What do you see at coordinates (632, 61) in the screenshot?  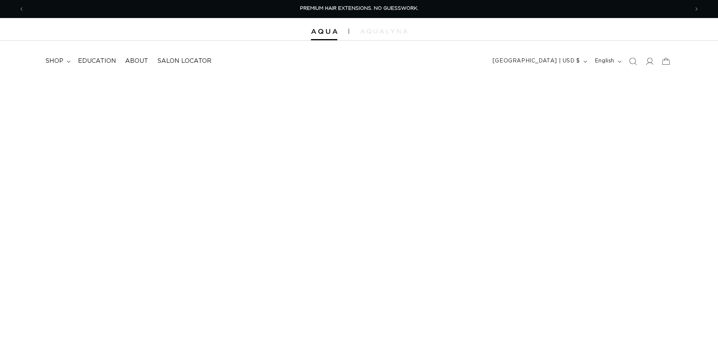 I see `summary: Search` at bounding box center [632, 61].